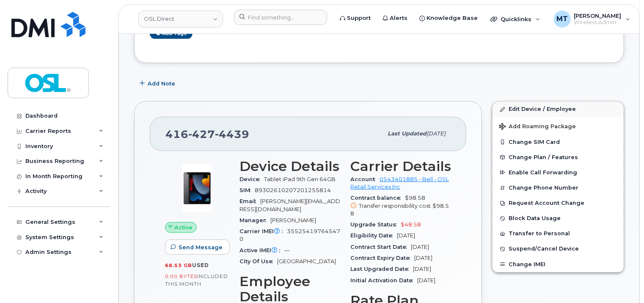 This screenshot has height=303, width=644. Describe the element at coordinates (201, 265) in the screenshot. I see `span: used` at that location.